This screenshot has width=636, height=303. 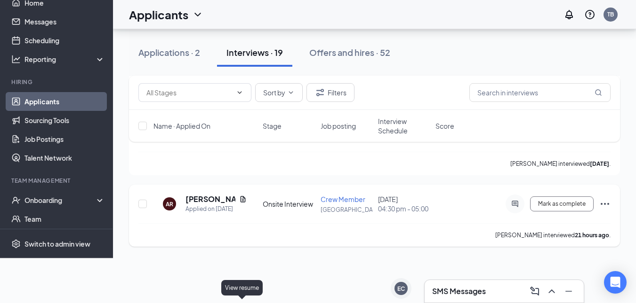 I want to click on a: Applicants, so click(x=64, y=102).